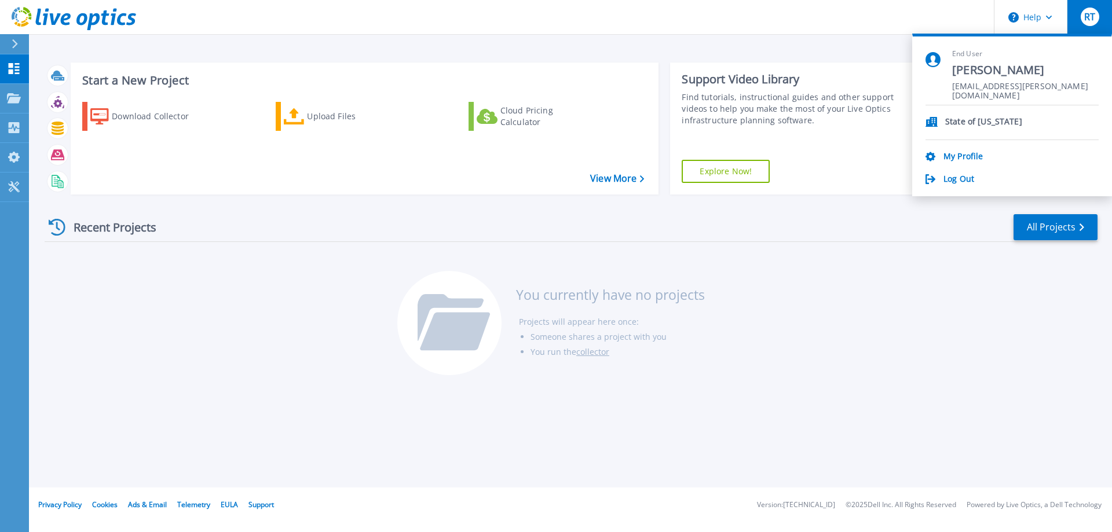 The image size is (1112, 532). I want to click on li: Someone shares a project with you, so click(618, 337).